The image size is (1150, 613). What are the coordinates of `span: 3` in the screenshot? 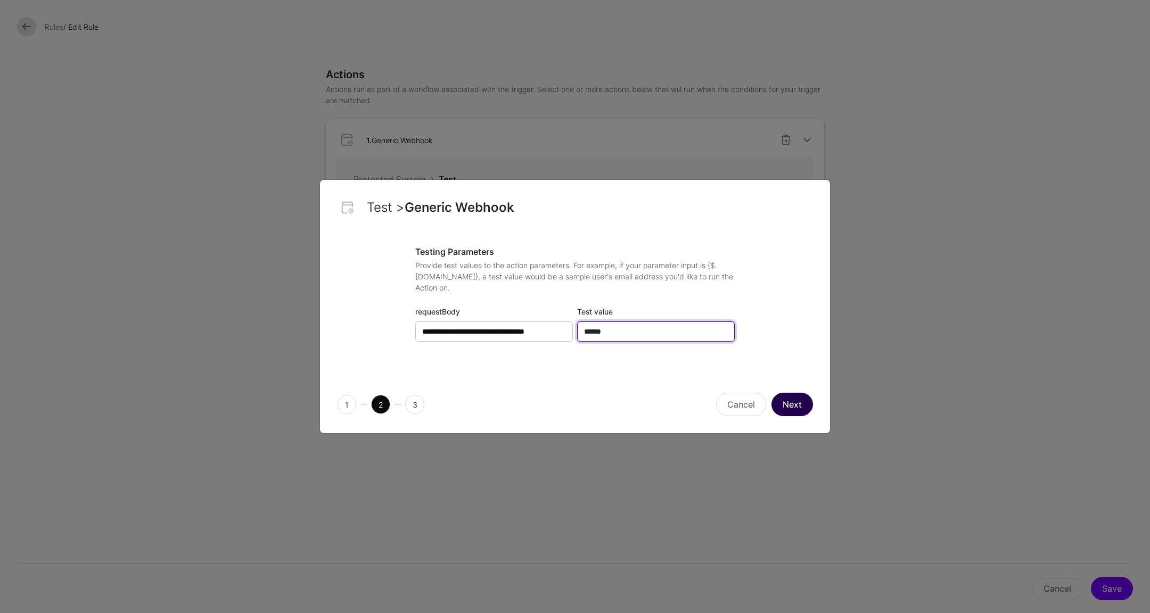 It's located at (415, 405).